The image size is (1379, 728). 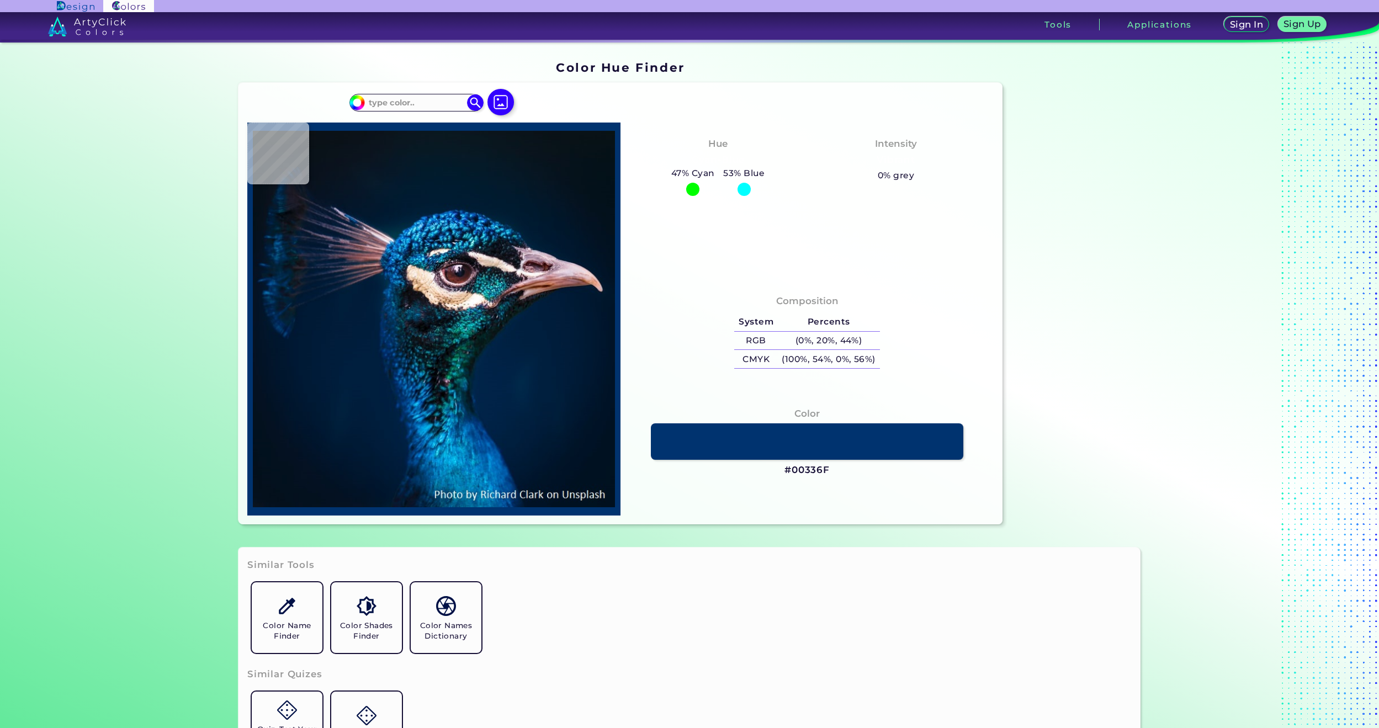 I want to click on h5: (0%, 20%, 44%), so click(x=829, y=341).